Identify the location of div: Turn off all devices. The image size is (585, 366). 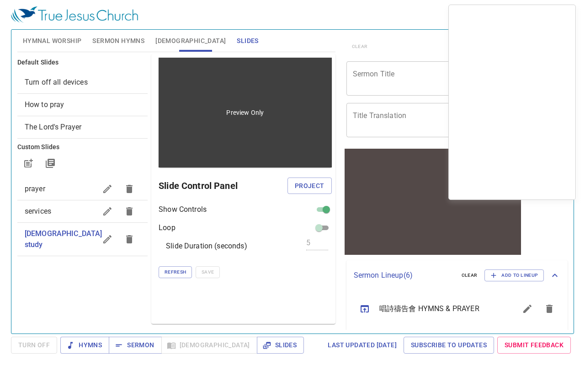
(82, 82).